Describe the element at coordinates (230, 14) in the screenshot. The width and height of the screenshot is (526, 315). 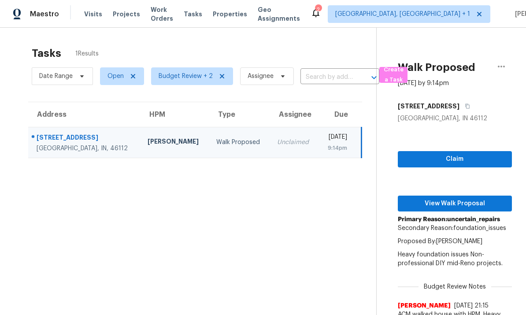
I see `span: Properties` at that location.